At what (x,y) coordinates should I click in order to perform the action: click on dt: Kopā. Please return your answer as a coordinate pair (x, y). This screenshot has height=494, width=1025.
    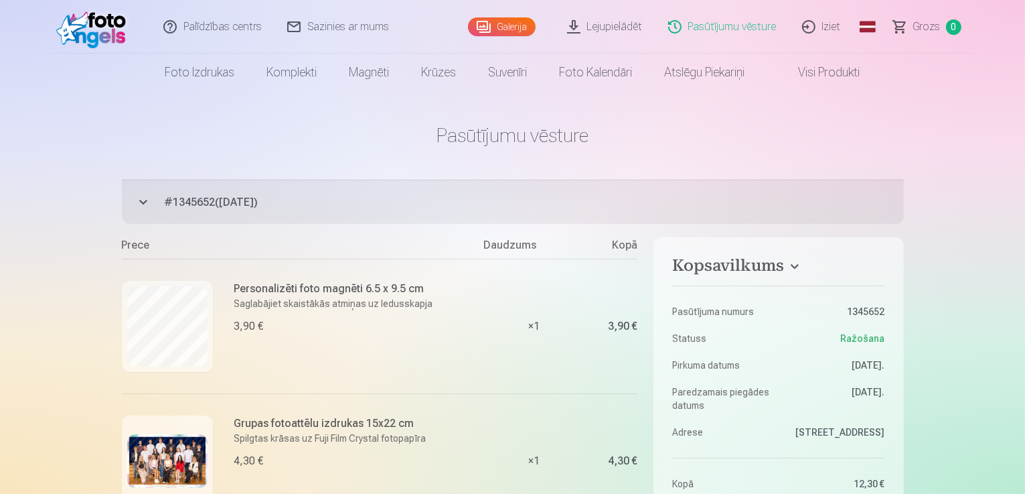
    Looking at the image, I should click on (722, 484).